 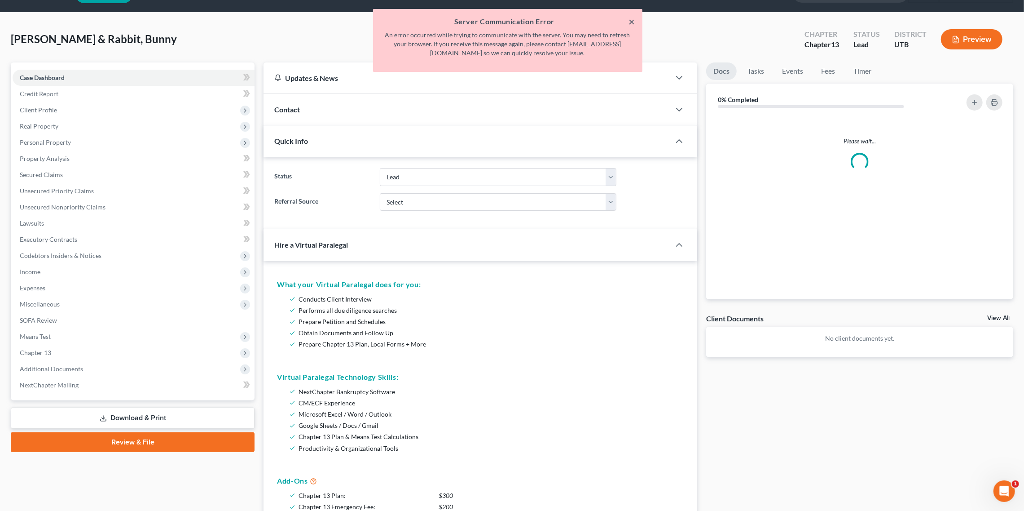 I want to click on strong: 0% Completed, so click(x=738, y=99).